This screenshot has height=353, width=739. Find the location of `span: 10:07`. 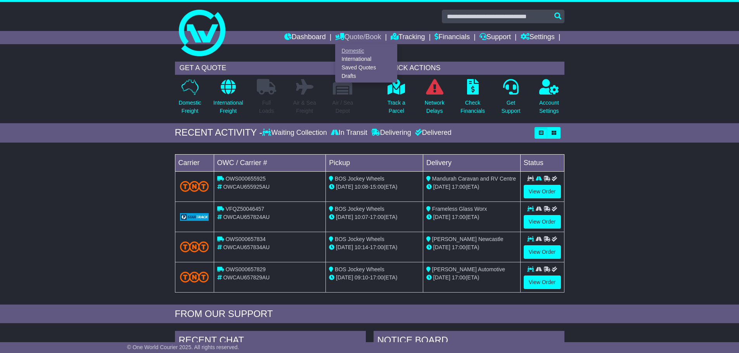

span: 10:07 is located at coordinates (361, 217).